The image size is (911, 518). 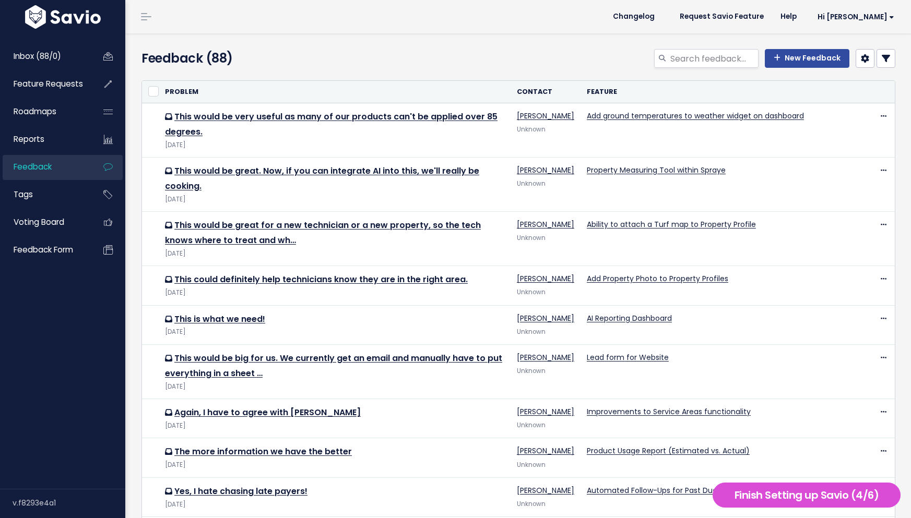 I want to click on h4: Feedback (88), so click(x=262, y=58).